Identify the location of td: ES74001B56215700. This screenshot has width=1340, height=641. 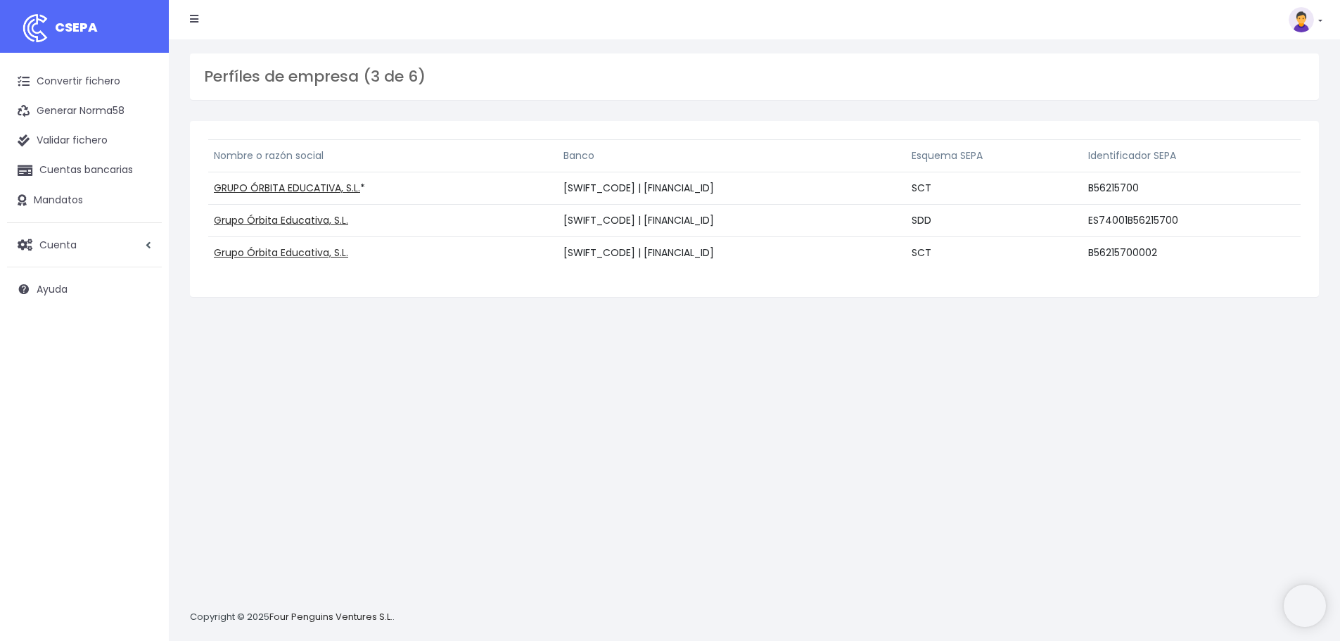
(1192, 221).